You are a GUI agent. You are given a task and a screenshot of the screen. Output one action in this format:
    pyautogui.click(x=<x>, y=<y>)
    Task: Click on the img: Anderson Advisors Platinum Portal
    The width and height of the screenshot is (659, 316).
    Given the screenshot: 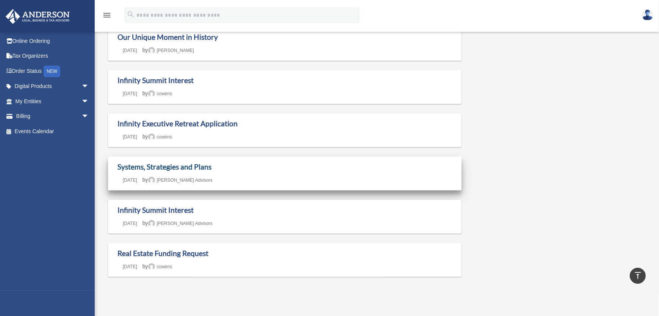 What is the action you would take?
    pyautogui.click(x=38, y=16)
    